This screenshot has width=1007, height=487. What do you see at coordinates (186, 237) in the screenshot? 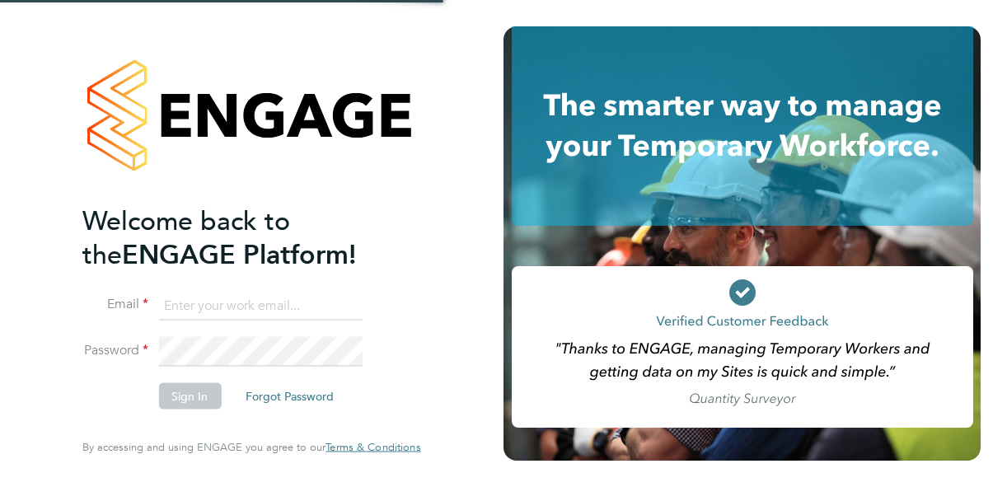
I see `span: Welcome back to the` at bounding box center [186, 237].